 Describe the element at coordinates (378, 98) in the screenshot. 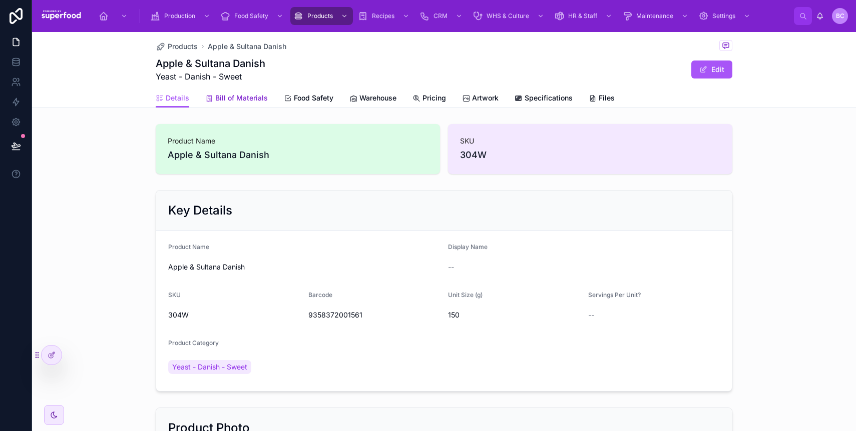

I see `span: Warehouse` at that location.